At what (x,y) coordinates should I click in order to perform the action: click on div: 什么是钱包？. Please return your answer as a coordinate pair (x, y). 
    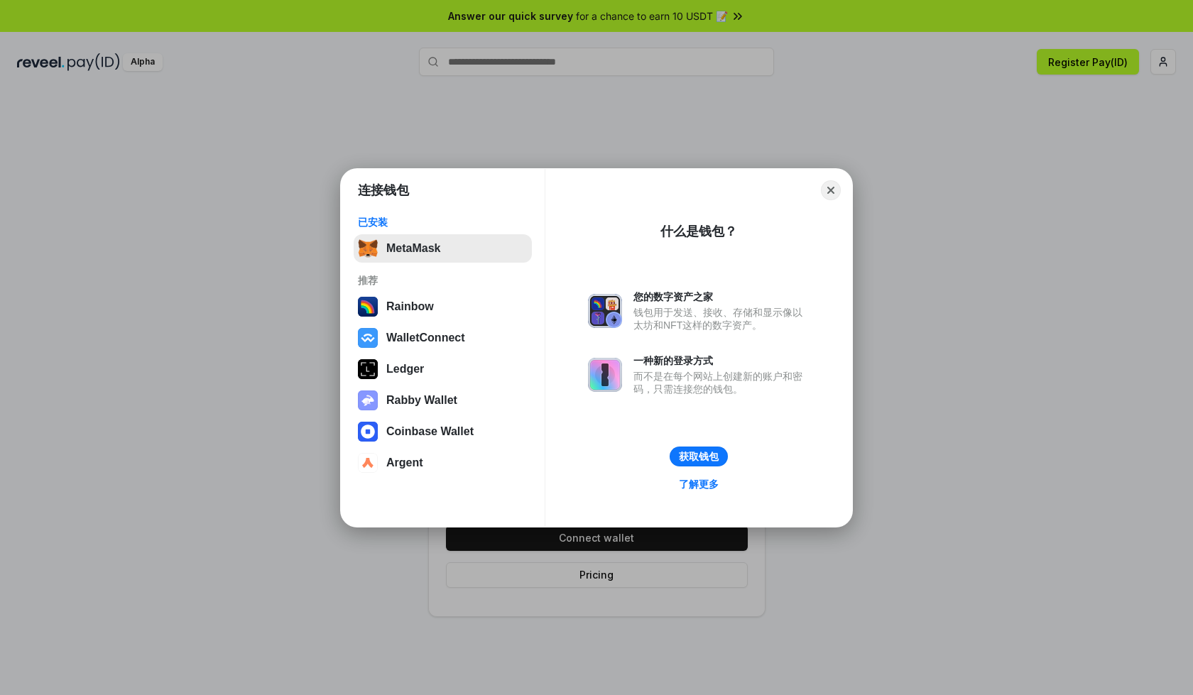
    Looking at the image, I should click on (699, 232).